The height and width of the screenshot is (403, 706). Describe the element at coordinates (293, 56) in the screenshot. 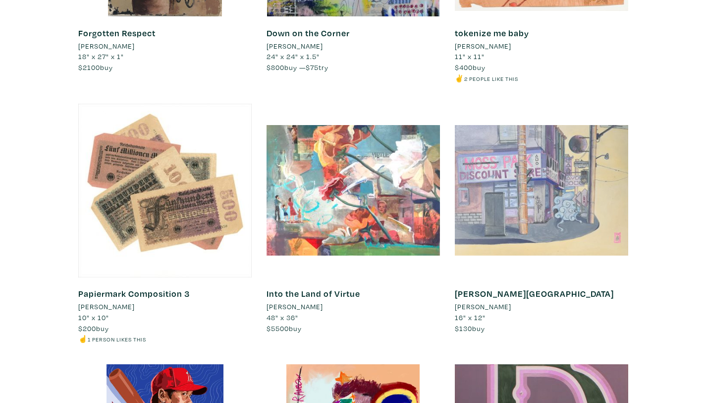

I see `span: 24" x 24" x 1.5"` at that location.